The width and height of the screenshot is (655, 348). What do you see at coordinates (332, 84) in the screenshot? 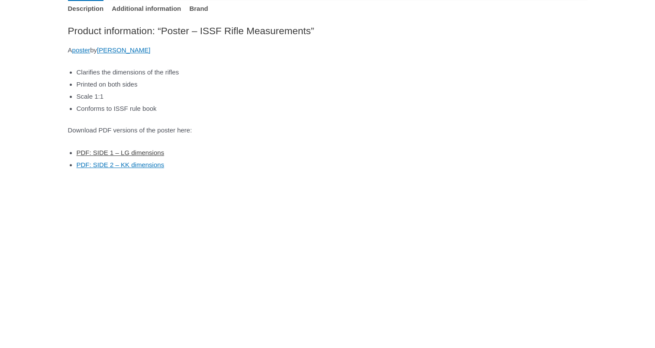
I see `li: Printed on both sides` at bounding box center [332, 84].